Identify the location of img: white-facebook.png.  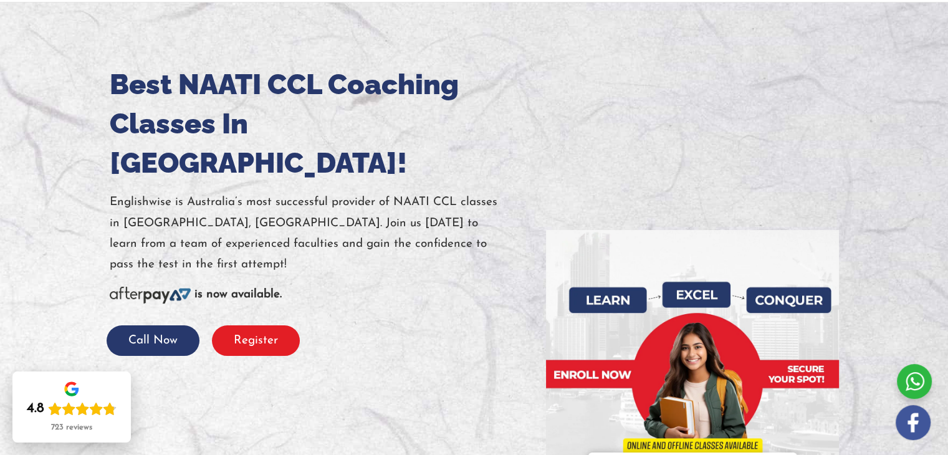
(913, 422).